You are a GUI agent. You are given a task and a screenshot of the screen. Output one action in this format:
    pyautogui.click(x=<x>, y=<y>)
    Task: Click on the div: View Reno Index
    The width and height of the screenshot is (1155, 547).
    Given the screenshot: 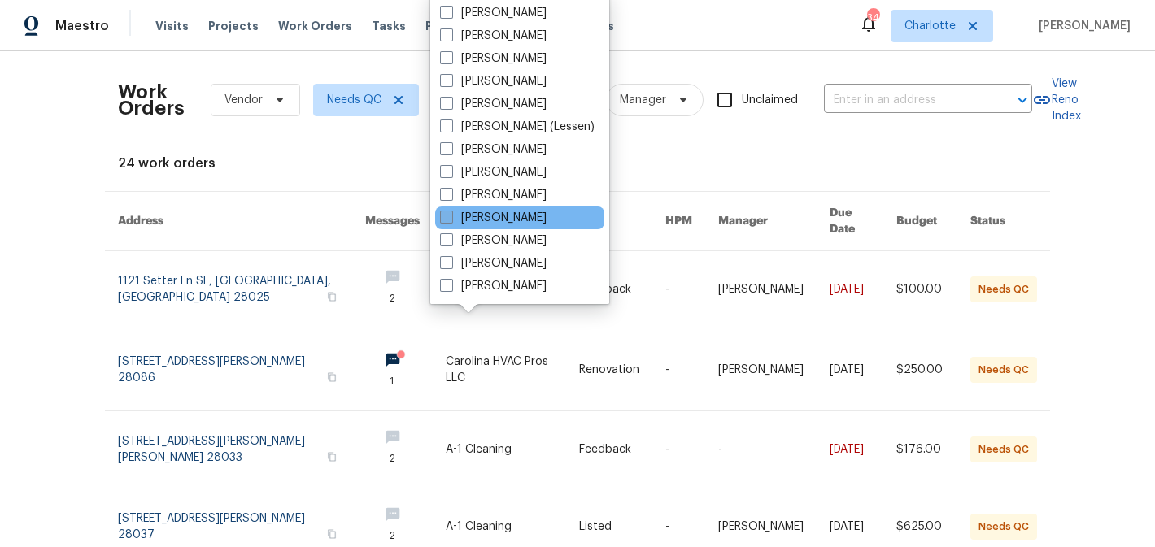 What is the action you would take?
    pyautogui.click(x=1056, y=100)
    